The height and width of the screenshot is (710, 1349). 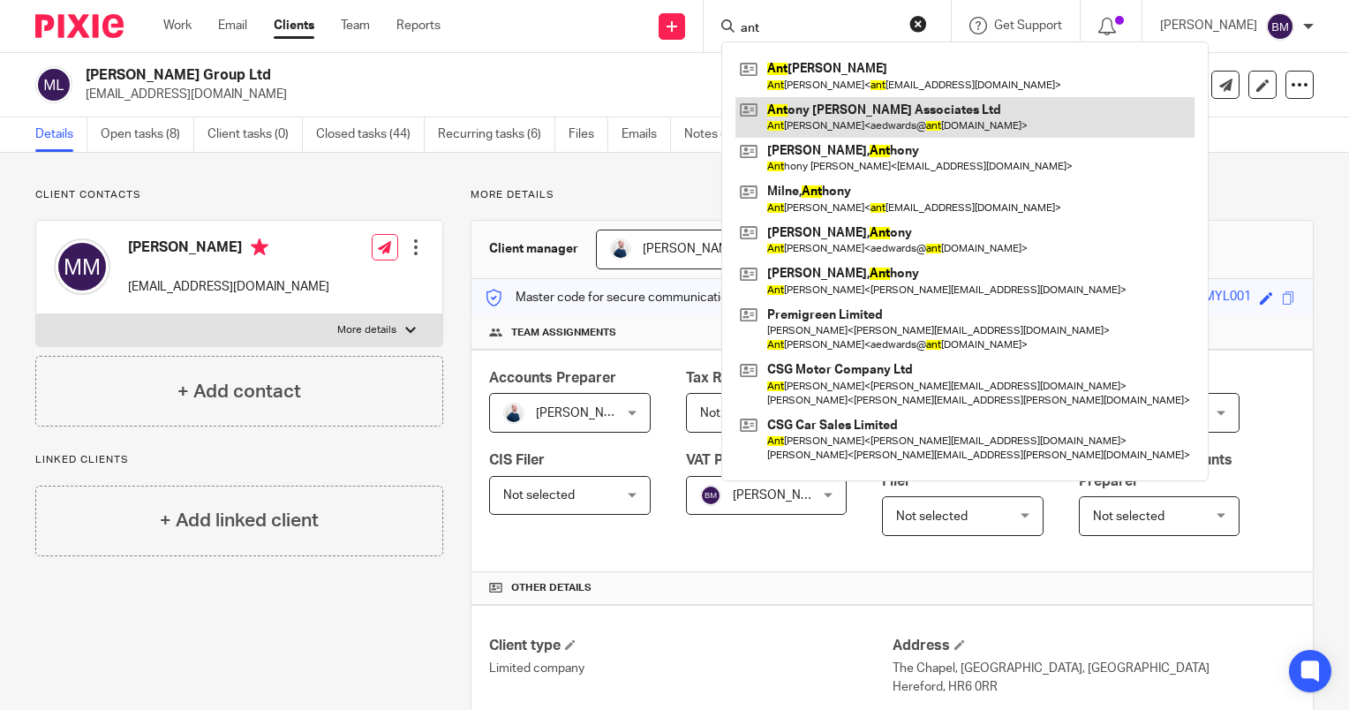 I want to click on h4: Client type, so click(x=690, y=645).